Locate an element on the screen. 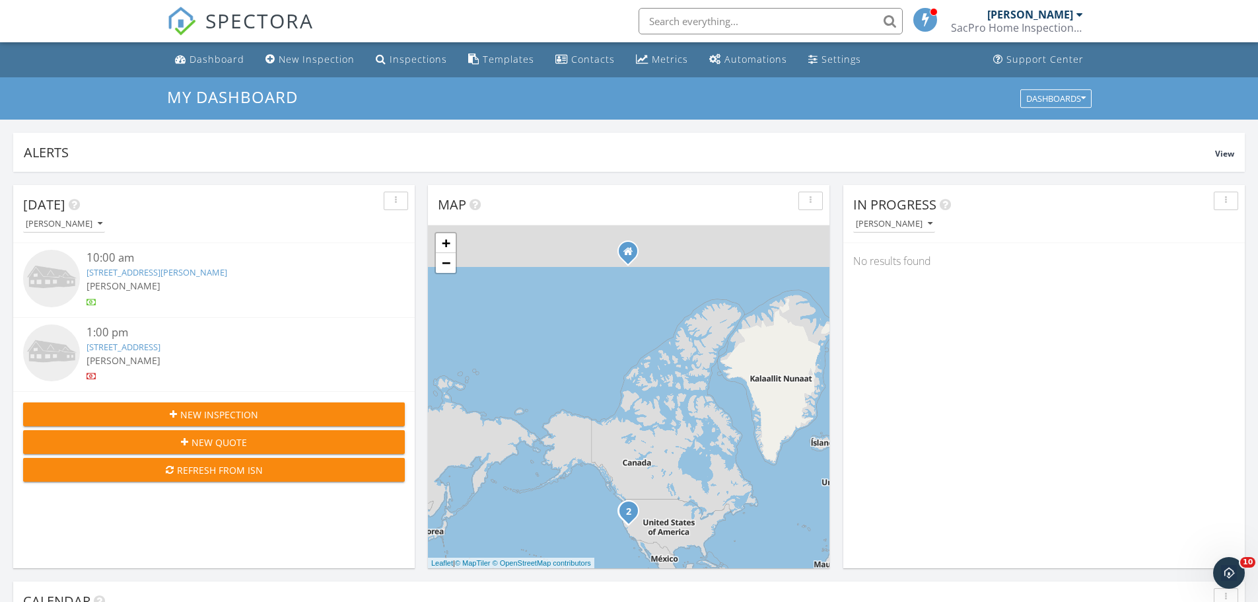  a: © OpenStreetMap contributors is located at coordinates (542, 563).